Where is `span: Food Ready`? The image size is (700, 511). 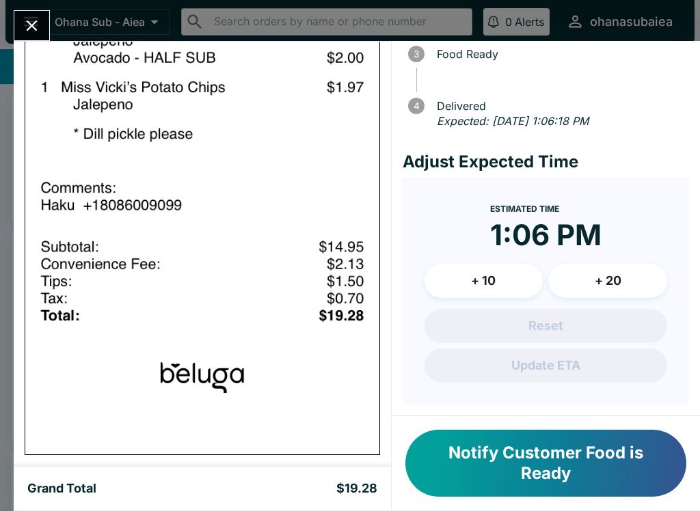 span: Food Ready is located at coordinates (559, 54).